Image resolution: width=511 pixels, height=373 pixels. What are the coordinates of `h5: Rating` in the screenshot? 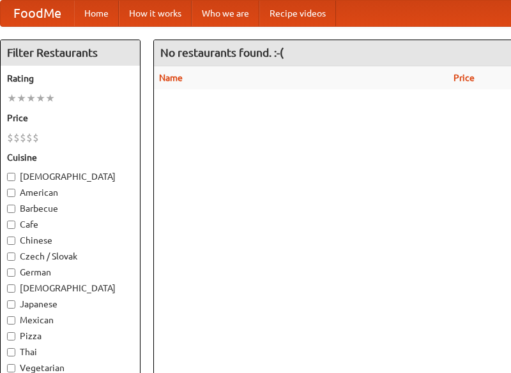 It's located at (70, 78).